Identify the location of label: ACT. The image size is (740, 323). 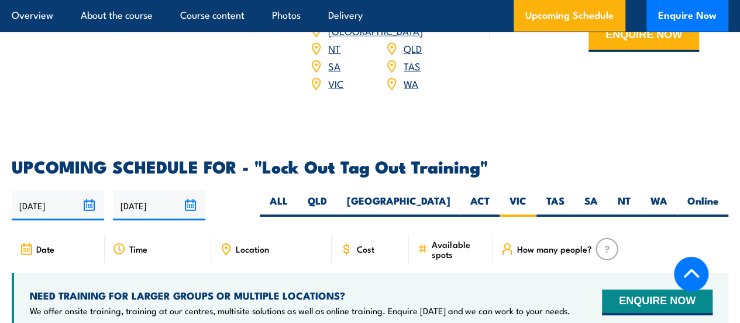
(480, 205).